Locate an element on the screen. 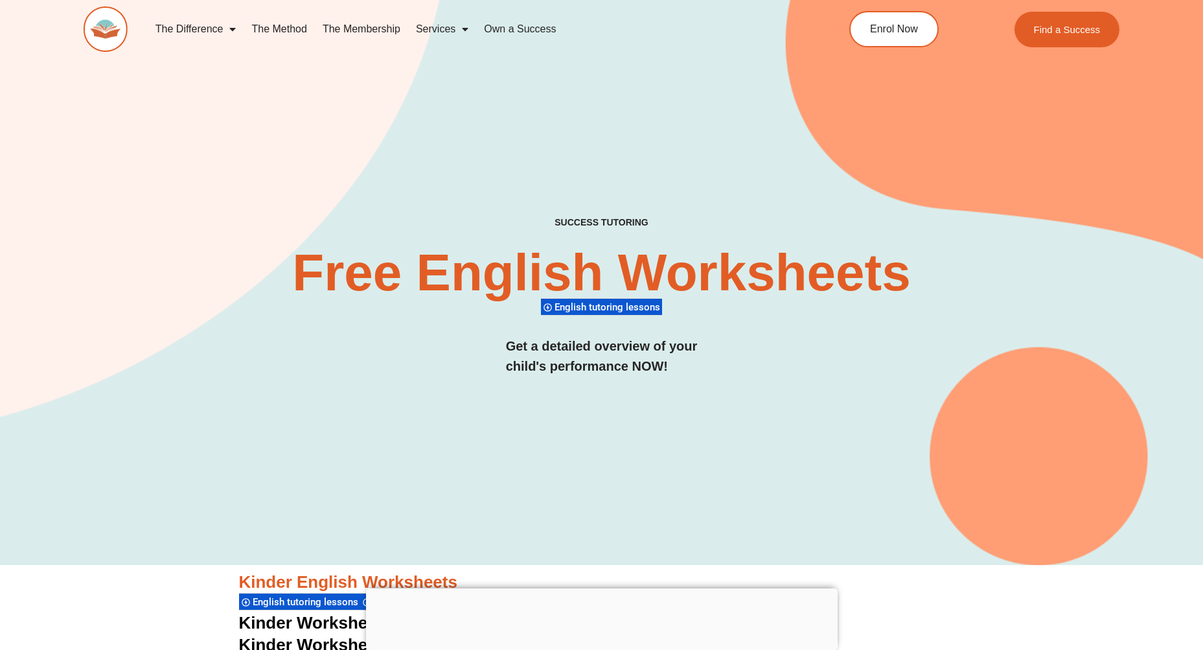 This screenshot has width=1203, height=650. h2: Free English Worksheets​ is located at coordinates (602, 273).